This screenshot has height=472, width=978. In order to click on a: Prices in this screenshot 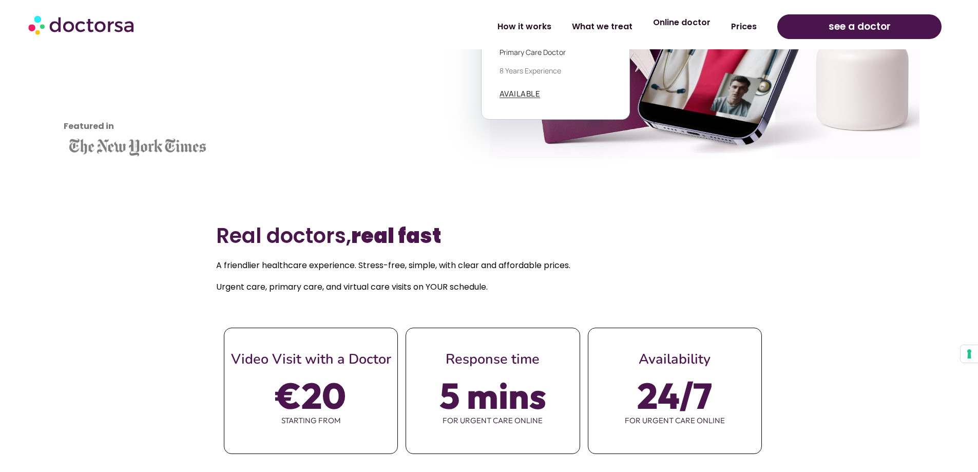, I will do `click(744, 27)`.